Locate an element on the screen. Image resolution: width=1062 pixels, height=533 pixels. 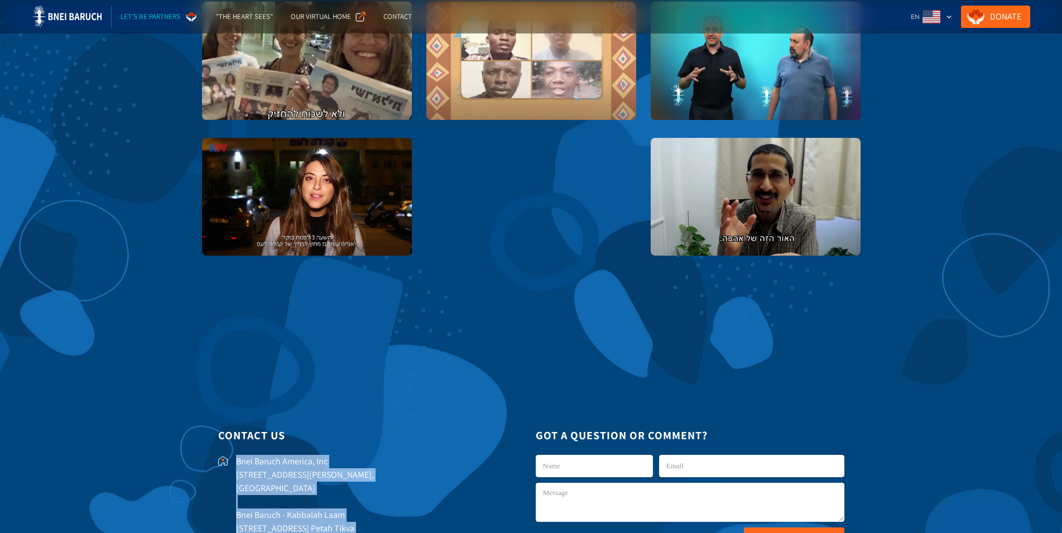
a: Our Virtual Home is located at coordinates (328, 17).